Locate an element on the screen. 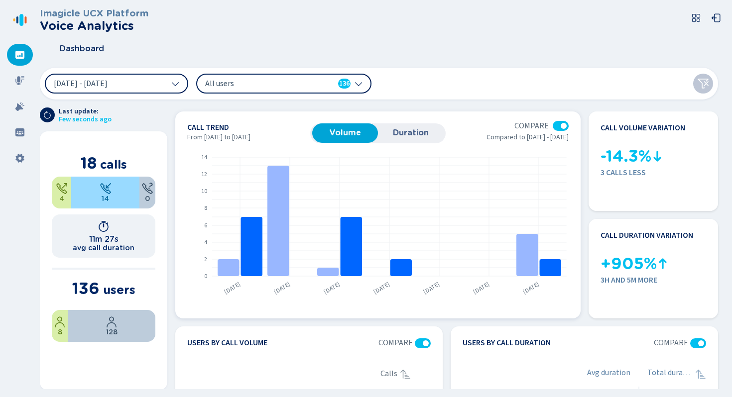  span: +905% is located at coordinates (628, 264).